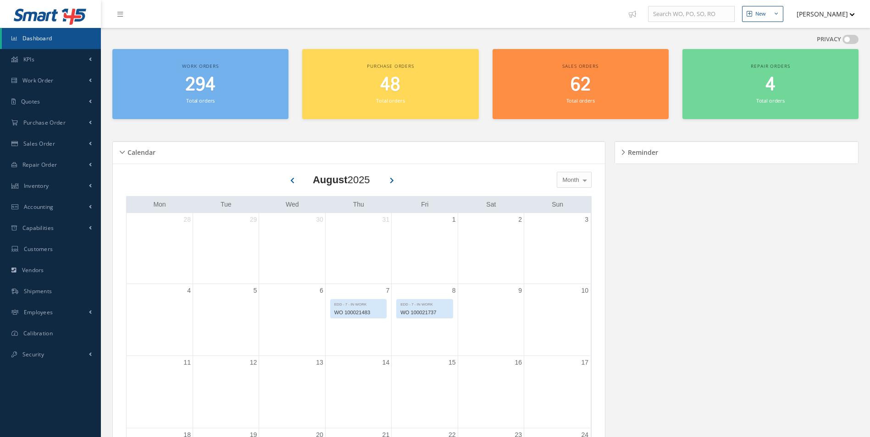 Image resolution: width=870 pixels, height=437 pixels. Describe the element at coordinates (39, 249) in the screenshot. I see `span: Customers` at that location.